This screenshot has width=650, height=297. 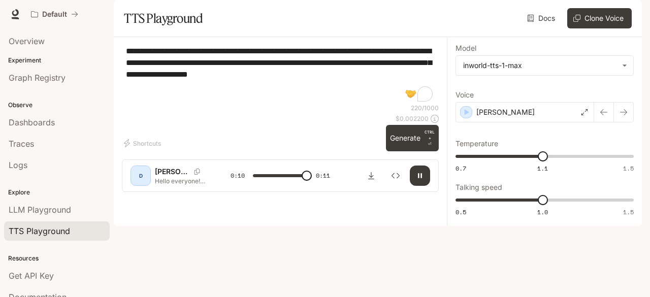 What do you see at coordinates (477, 144) in the screenshot?
I see `p: Temperature` at bounding box center [477, 144].